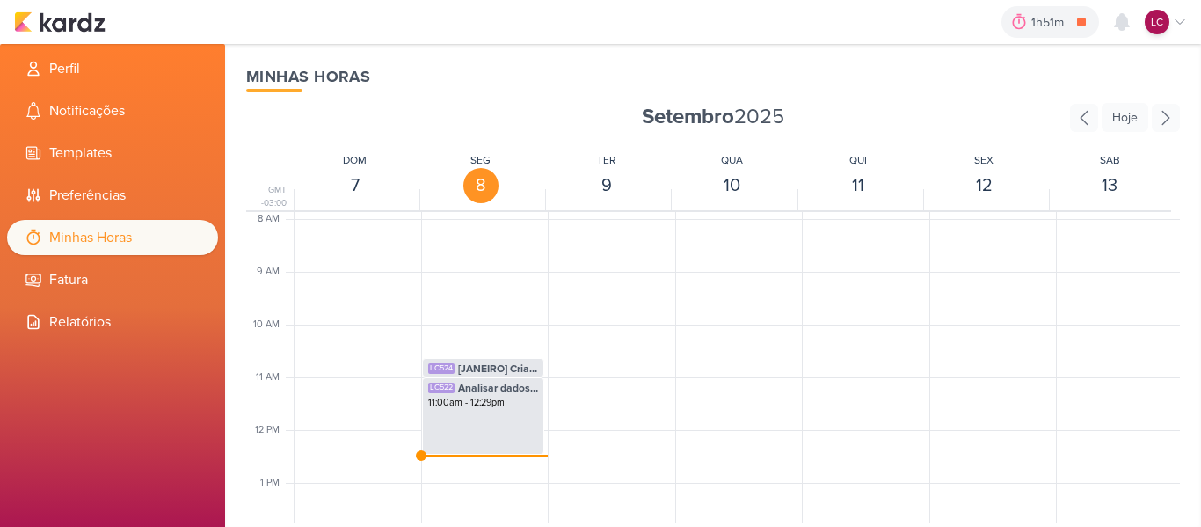  What do you see at coordinates (1157, 22) in the screenshot?
I see `div: Laís Costa` at bounding box center [1157, 22].